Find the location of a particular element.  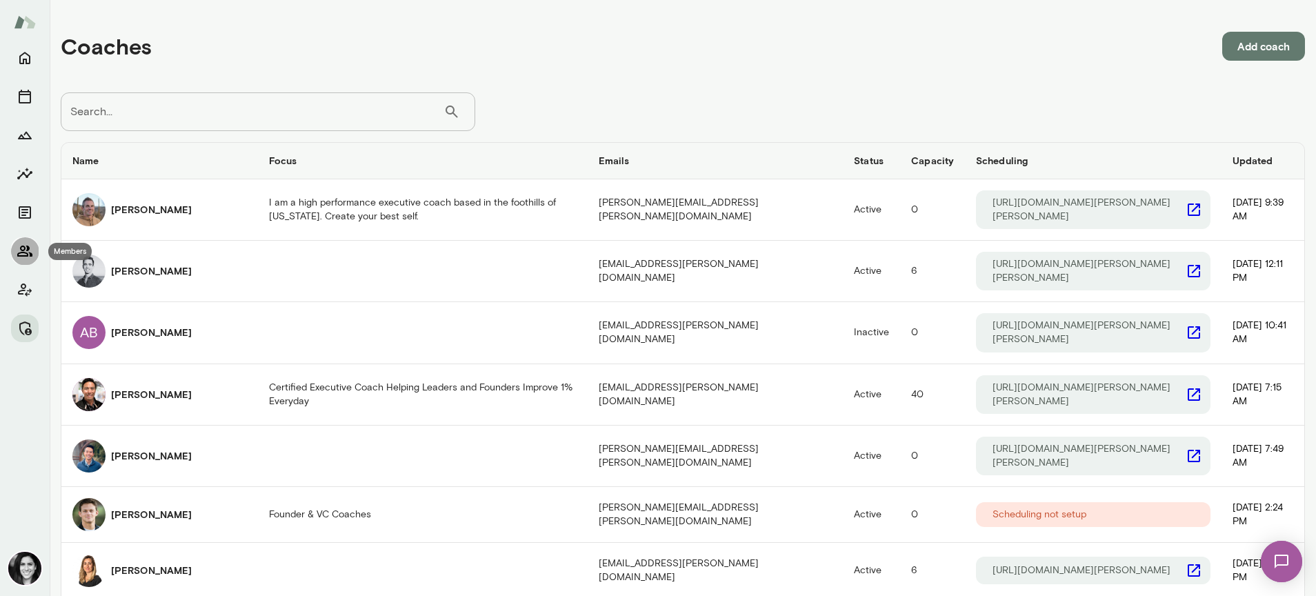

h6: Name is located at coordinates (159, 161).